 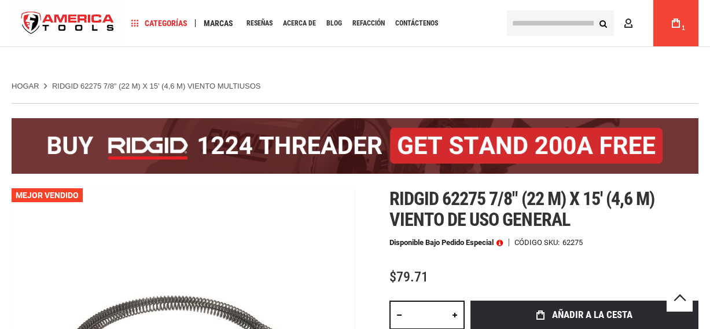 I want to click on a: Marcas, so click(x=218, y=23).